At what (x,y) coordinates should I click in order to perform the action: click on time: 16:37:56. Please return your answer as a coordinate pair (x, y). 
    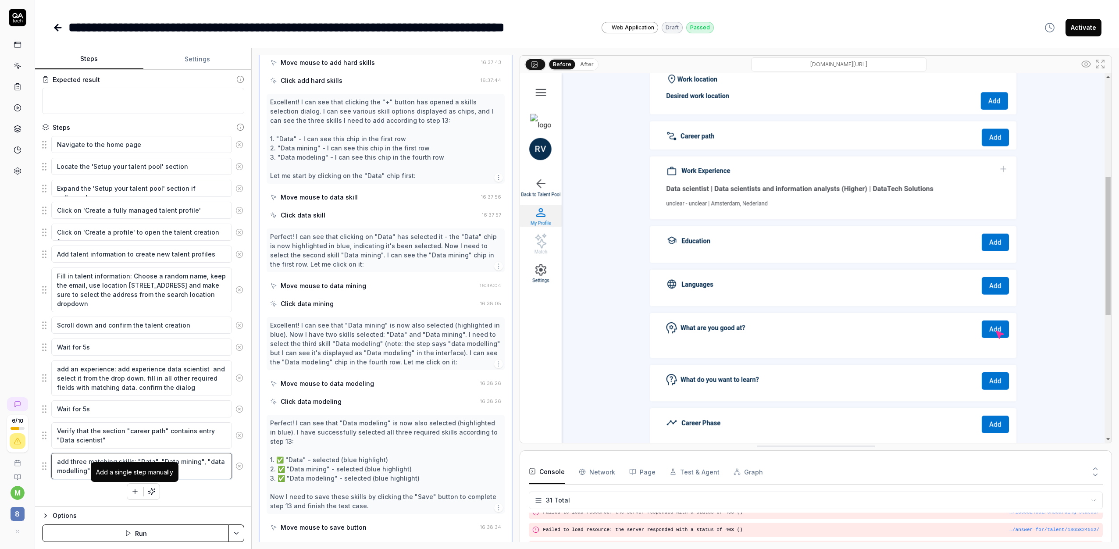
    Looking at the image, I should click on (491, 197).